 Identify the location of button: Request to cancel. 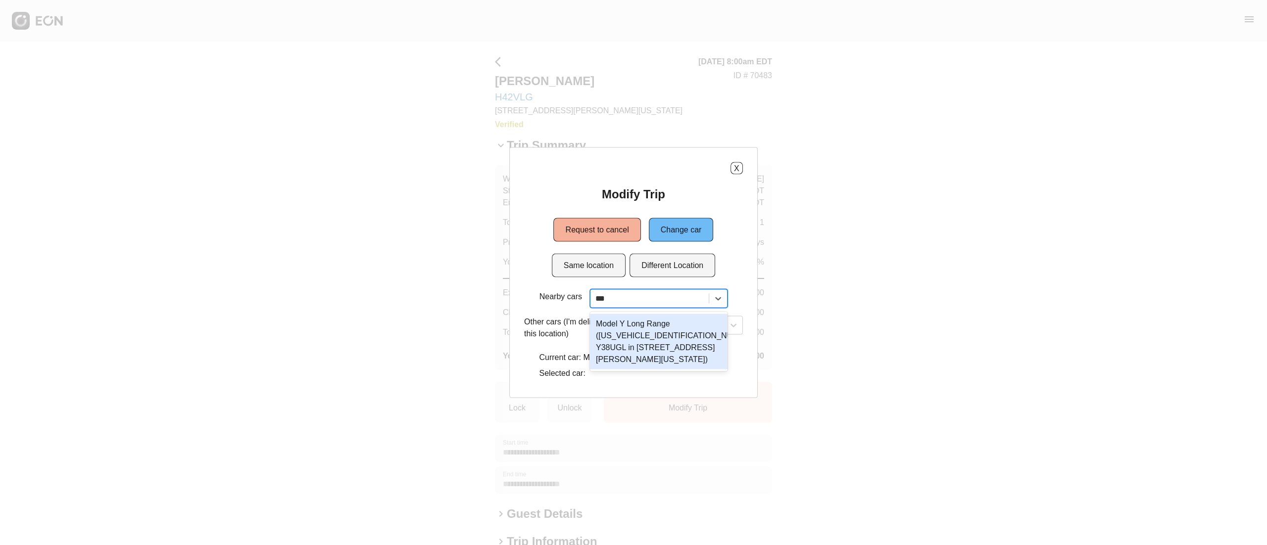
(597, 230).